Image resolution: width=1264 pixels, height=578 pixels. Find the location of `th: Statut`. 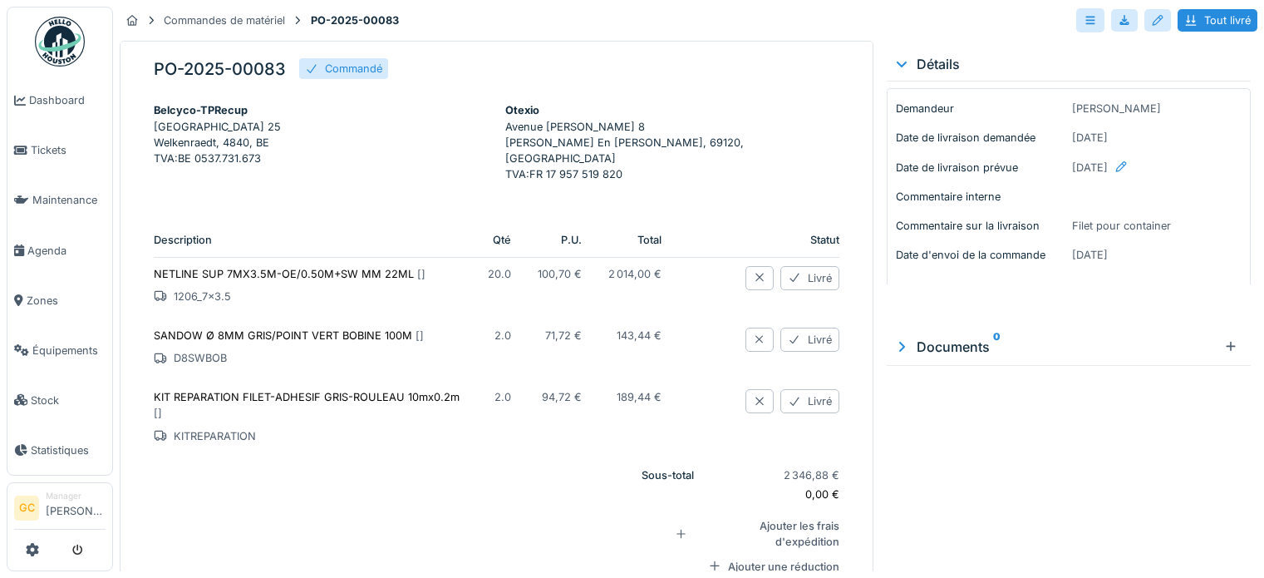

th: Statut is located at coordinates (773, 240).